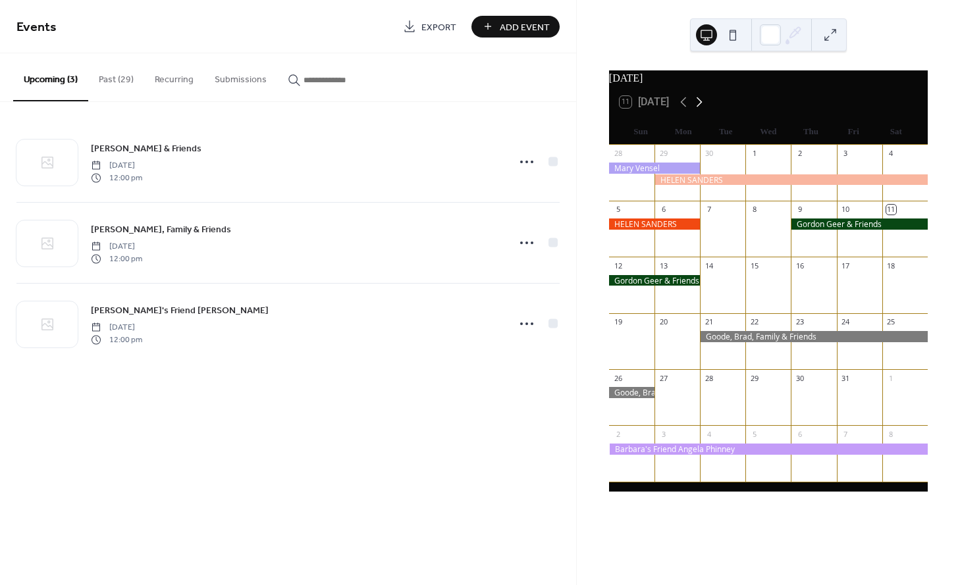 This screenshot has width=960, height=585. Describe the element at coordinates (853, 132) in the screenshot. I see `div: Fri` at that location.